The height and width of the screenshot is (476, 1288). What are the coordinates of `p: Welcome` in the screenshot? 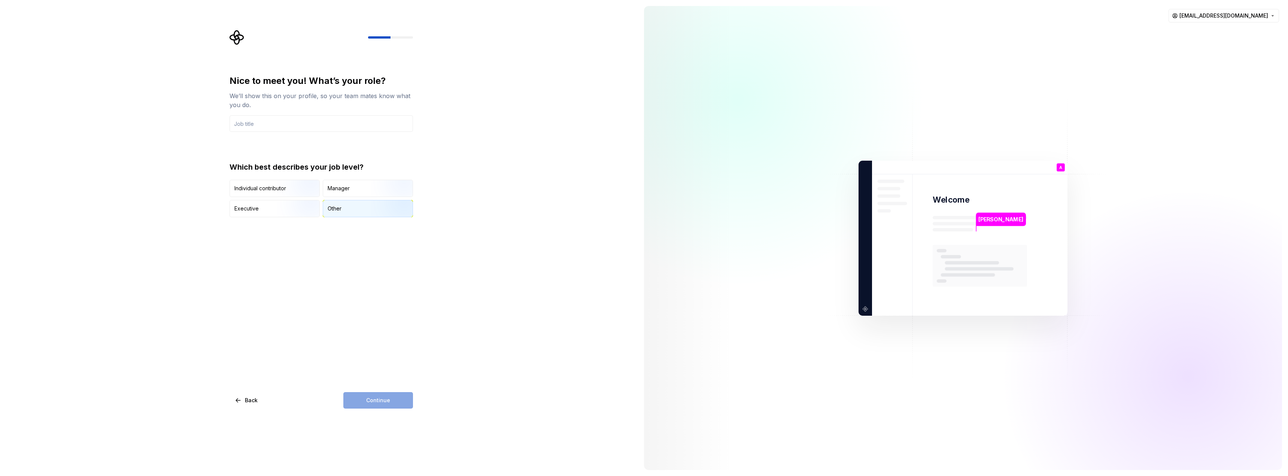 It's located at (951, 200).